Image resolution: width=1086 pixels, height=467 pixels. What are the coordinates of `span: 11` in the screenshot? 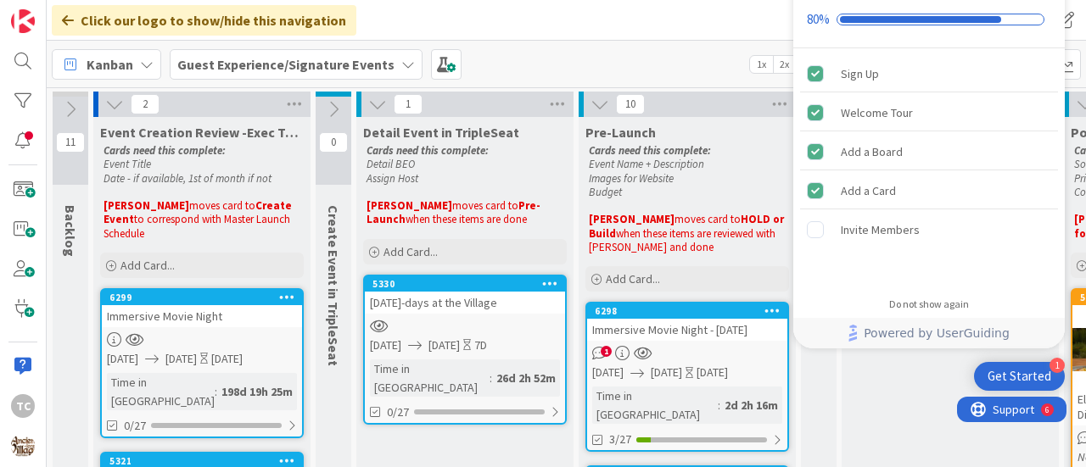 It's located at (70, 143).